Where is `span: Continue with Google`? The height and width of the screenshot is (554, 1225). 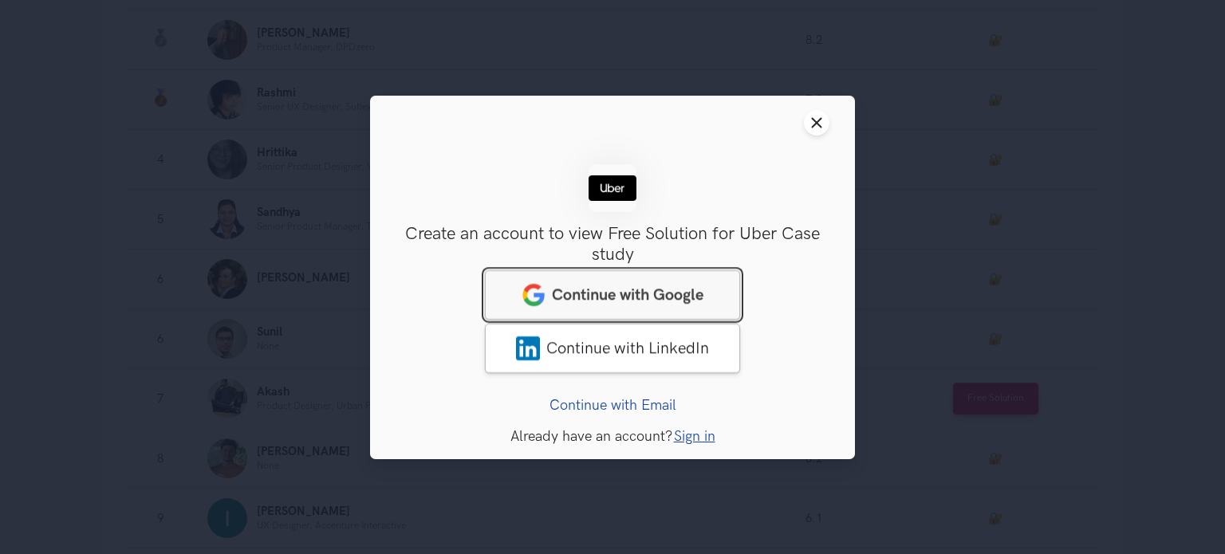
span: Continue with Google is located at coordinates (628, 294).